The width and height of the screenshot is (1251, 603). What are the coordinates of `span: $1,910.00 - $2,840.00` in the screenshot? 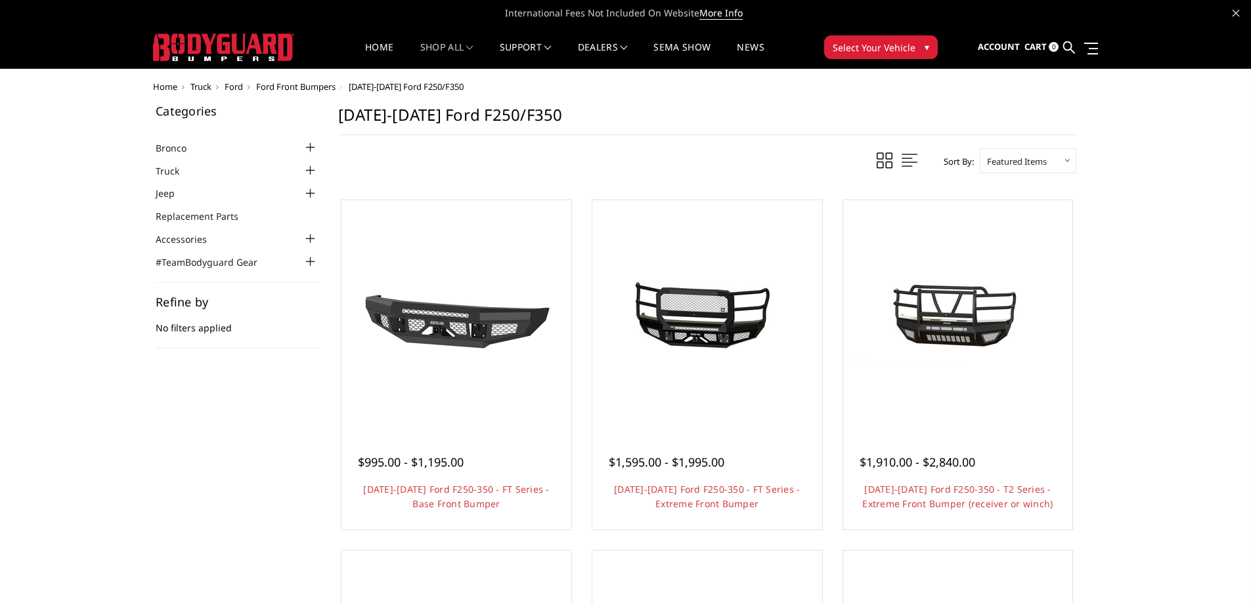 It's located at (917, 462).